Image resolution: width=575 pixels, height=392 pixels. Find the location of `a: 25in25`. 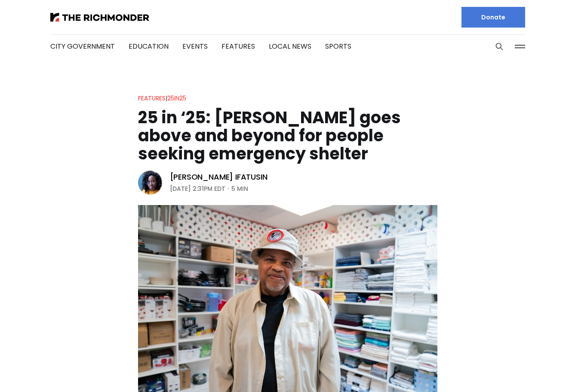

a: 25in25 is located at coordinates (177, 98).